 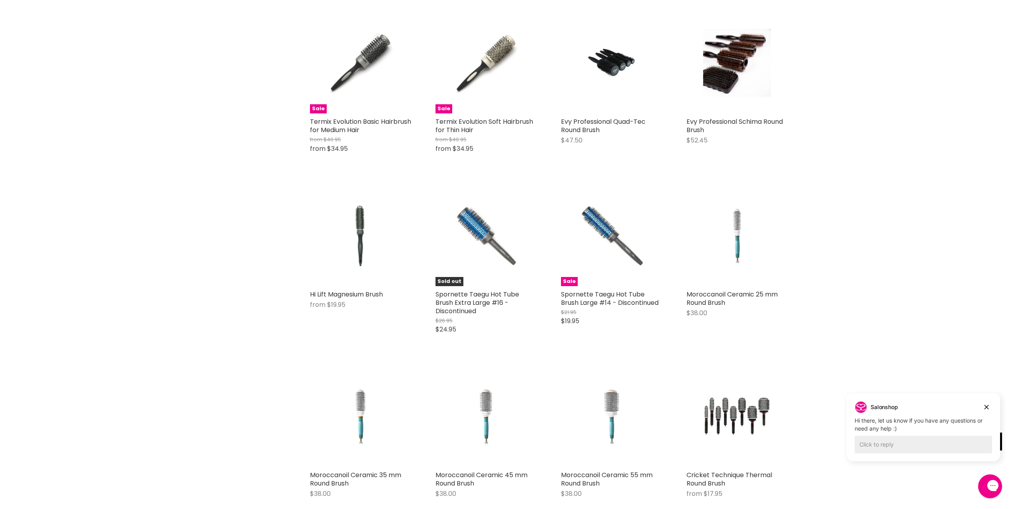 I want to click on div: Hi there, let us know if you have any questions or need any help :), so click(x=82, y=33).